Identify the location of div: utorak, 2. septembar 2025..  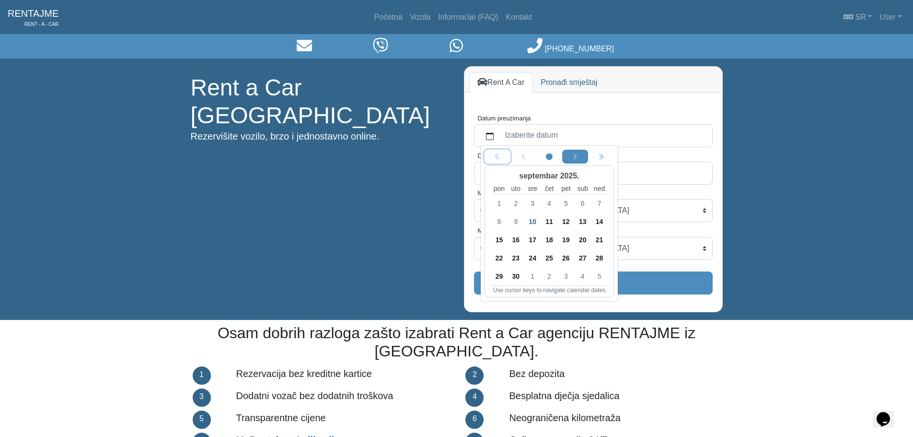
(515, 203).